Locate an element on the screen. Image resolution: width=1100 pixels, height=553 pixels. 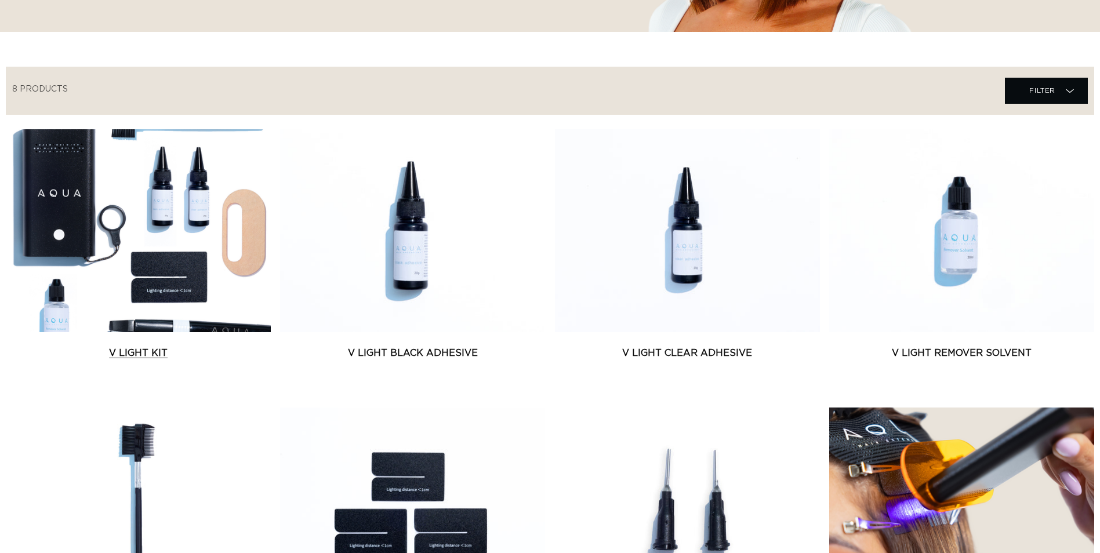
span: Filter is located at coordinates (1042, 90).